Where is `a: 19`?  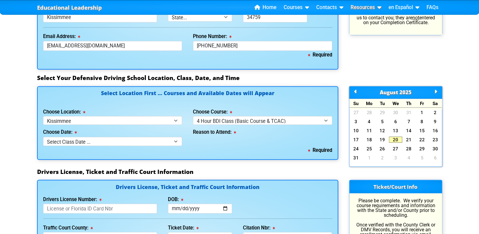
a: 19 is located at coordinates (382, 139).